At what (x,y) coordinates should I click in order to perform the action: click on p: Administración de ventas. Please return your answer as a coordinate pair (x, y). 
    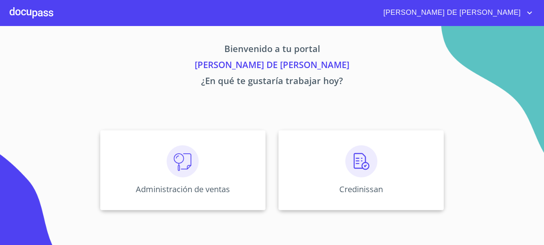
    Looking at the image, I should click on (183, 189).